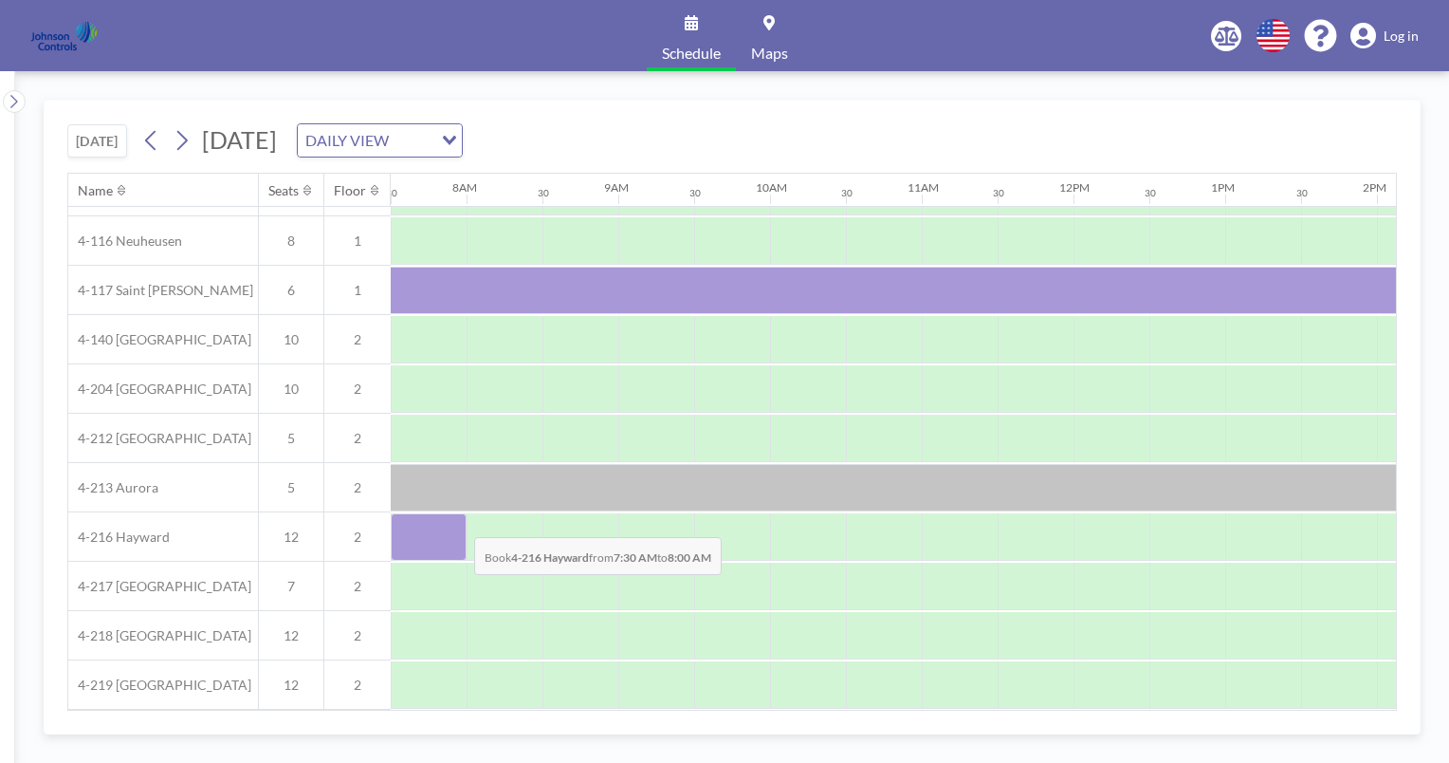 This screenshot has height=763, width=1449. Describe the element at coordinates (1385, 36) in the screenshot. I see `a: Log in` at that location.